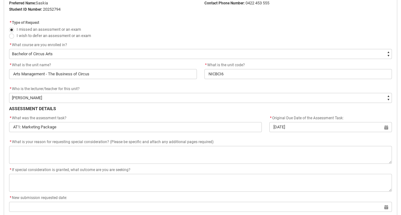 The width and height of the screenshot is (401, 215). Describe the element at coordinates (103, 9) in the screenshot. I see `p: 20252794` at that location.